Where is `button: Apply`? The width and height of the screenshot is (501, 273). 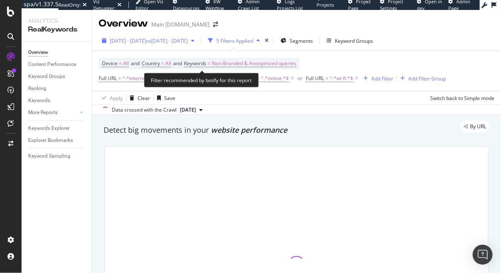
button: Apply is located at coordinates (111, 98).